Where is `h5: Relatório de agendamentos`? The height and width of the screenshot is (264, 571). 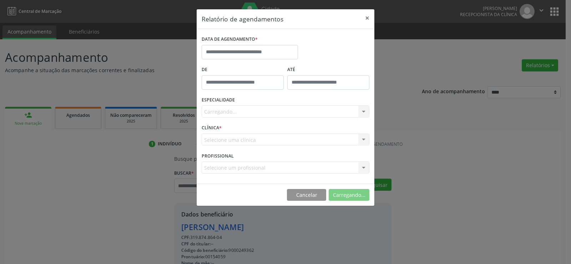 h5: Relatório de agendamentos is located at coordinates (242, 19).